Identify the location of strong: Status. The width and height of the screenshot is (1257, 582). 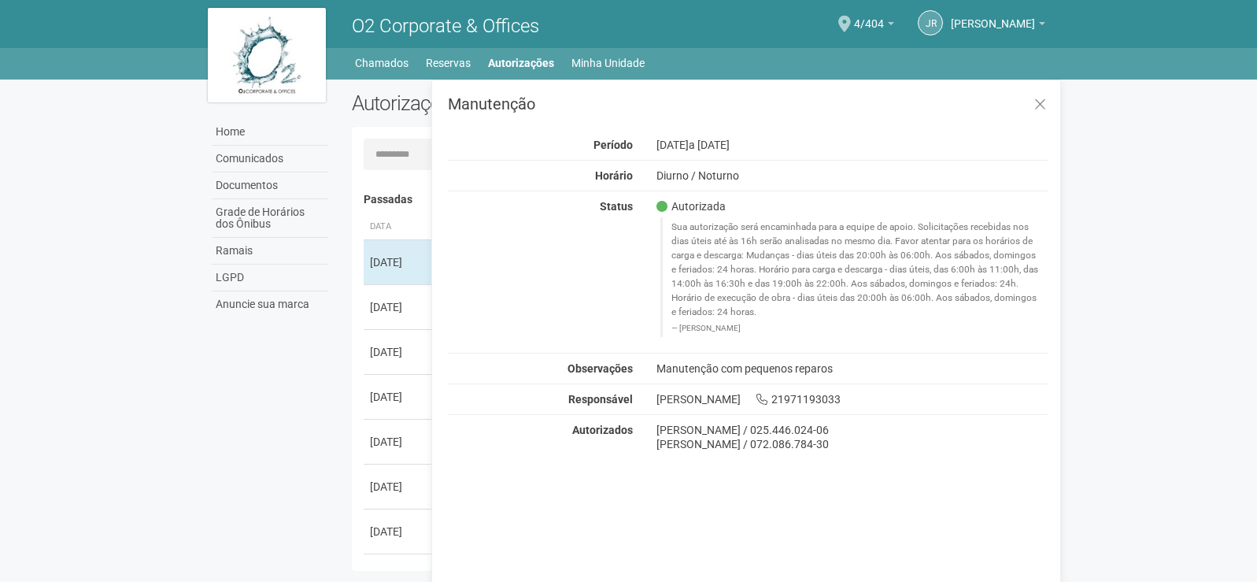
(616, 206).